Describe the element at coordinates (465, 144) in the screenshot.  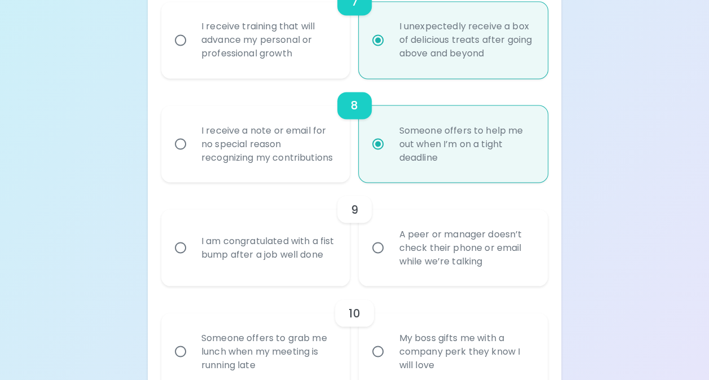
I see `div: Someone offers to help me out when I’m on a tight deadline` at that location.